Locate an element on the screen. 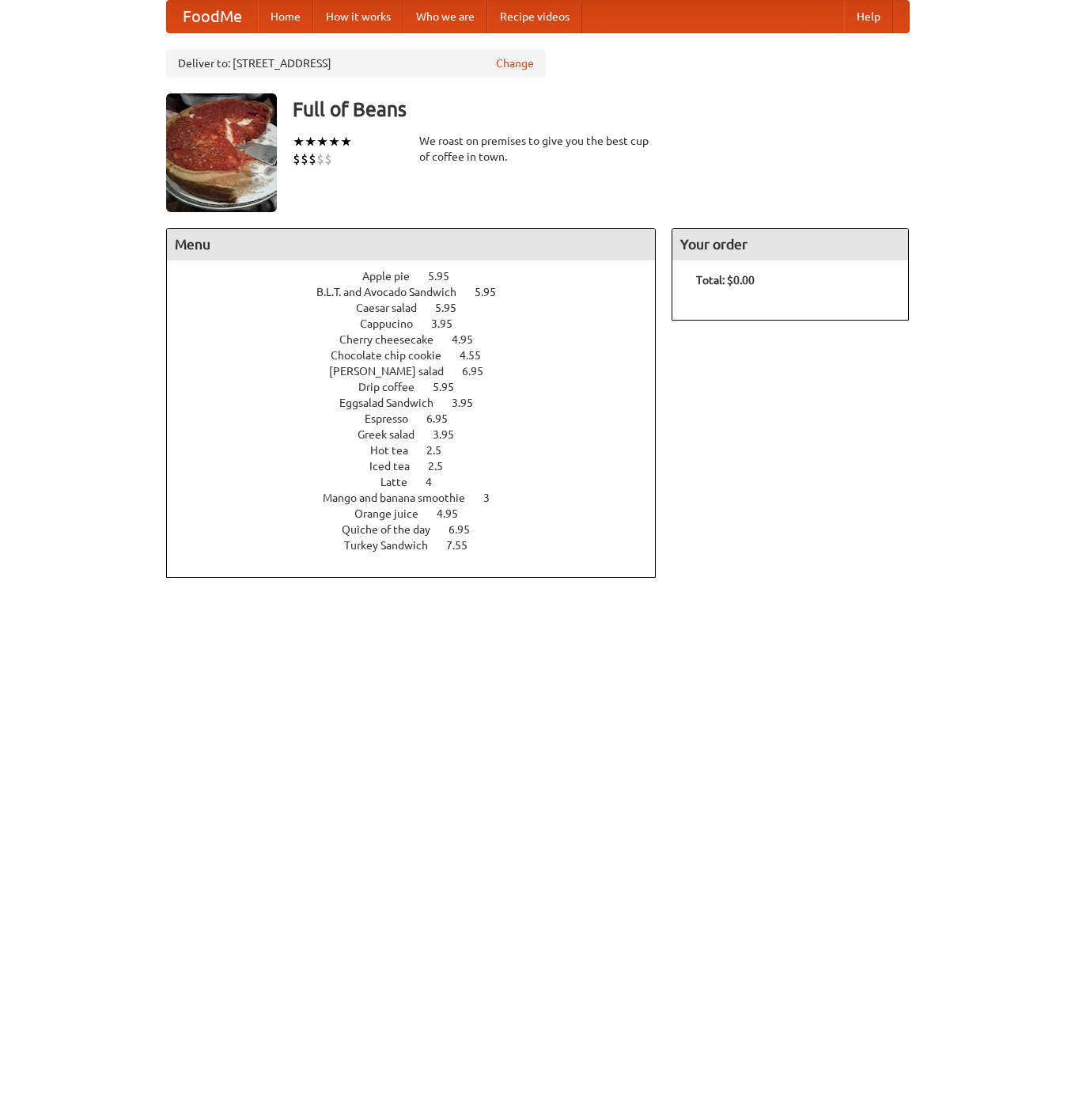 This screenshot has height=1120, width=1075. a: Cappucino 3.95 is located at coordinates (421, 324).